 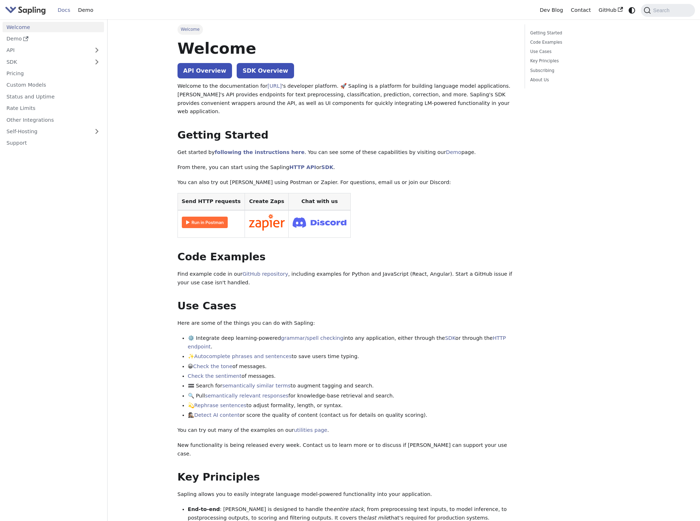 I want to click on p: Welcome to the documentation for 's developer platform. 🚀 Sapling is a platform for building lang..., so click(x=346, y=99).